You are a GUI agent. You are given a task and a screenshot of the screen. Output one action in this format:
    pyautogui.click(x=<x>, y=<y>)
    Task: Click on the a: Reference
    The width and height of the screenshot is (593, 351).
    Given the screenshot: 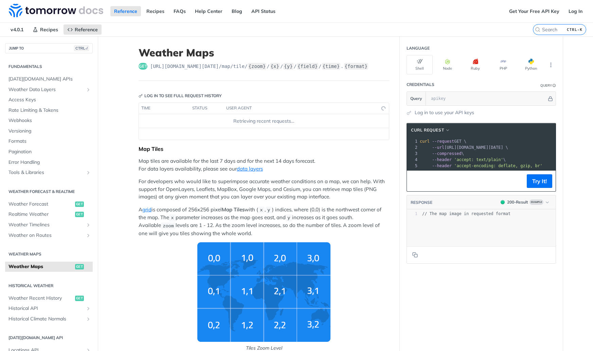 What is the action you would take?
    pyautogui.click(x=82, y=30)
    